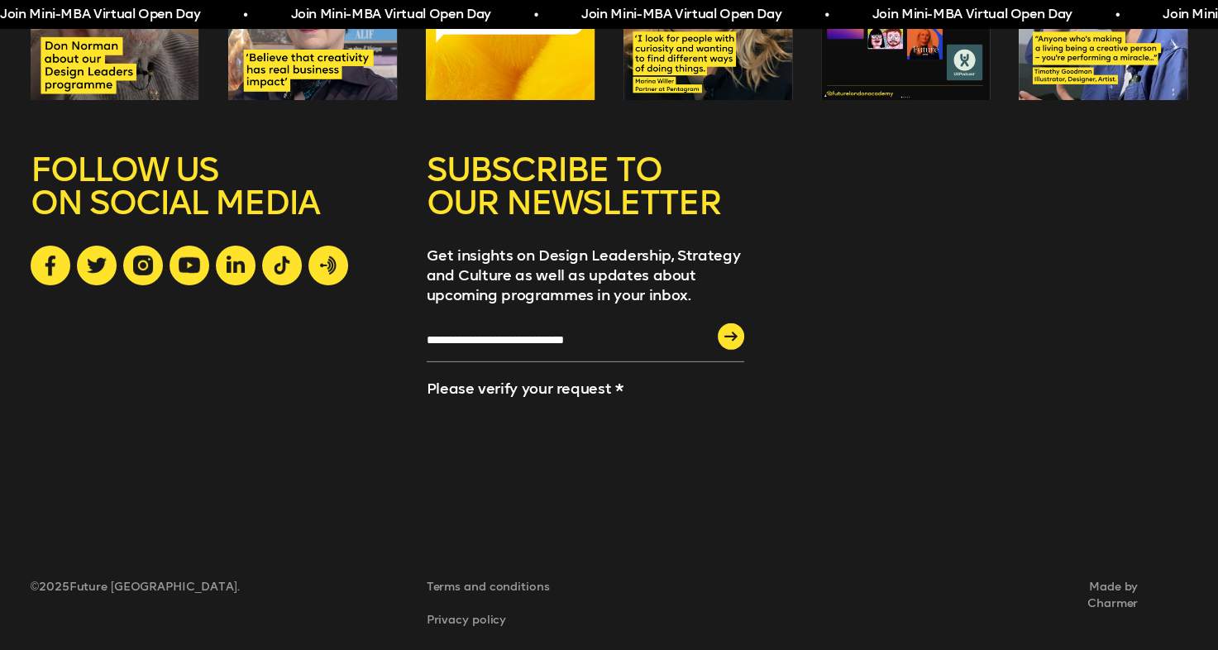  I want to click on label: Please verify your request *, so click(525, 388).